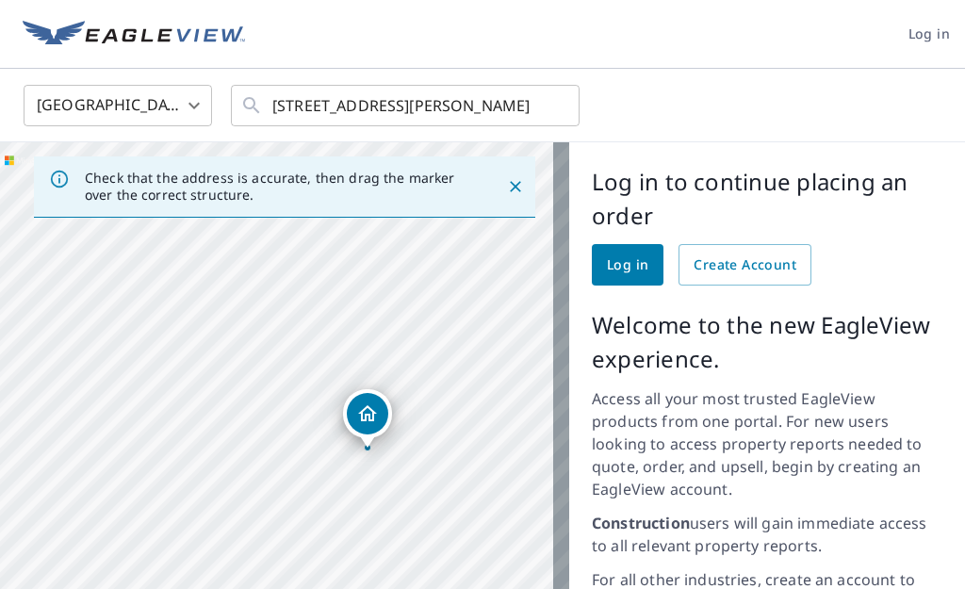 This screenshot has height=589, width=965. What do you see at coordinates (406, 106) in the screenshot?
I see `input: Search by address or latitude-longitude` at bounding box center [406, 106].